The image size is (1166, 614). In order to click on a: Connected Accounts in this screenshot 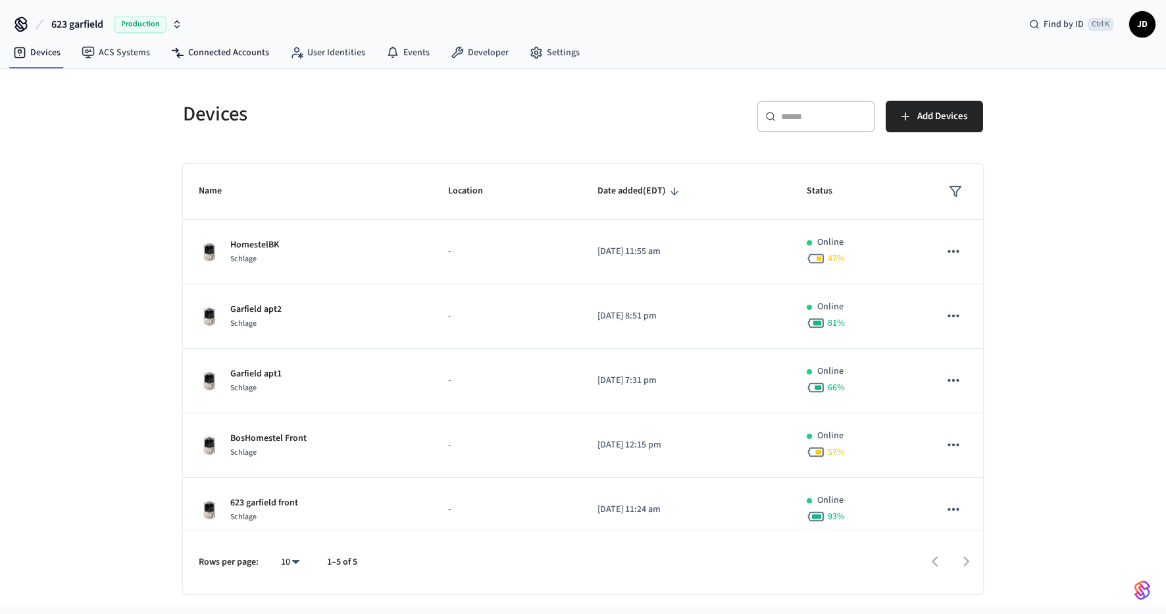, I will do `click(220, 53)`.